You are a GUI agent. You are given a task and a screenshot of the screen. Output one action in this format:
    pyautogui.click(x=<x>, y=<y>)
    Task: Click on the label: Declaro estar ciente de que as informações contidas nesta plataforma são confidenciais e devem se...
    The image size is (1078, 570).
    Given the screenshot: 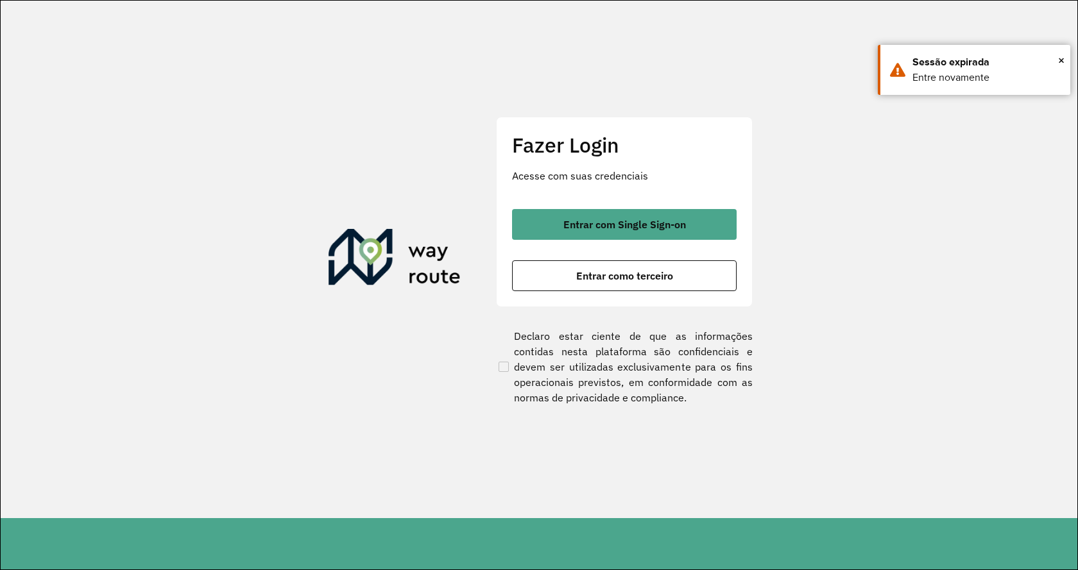 What is the action you would take?
    pyautogui.click(x=624, y=367)
    